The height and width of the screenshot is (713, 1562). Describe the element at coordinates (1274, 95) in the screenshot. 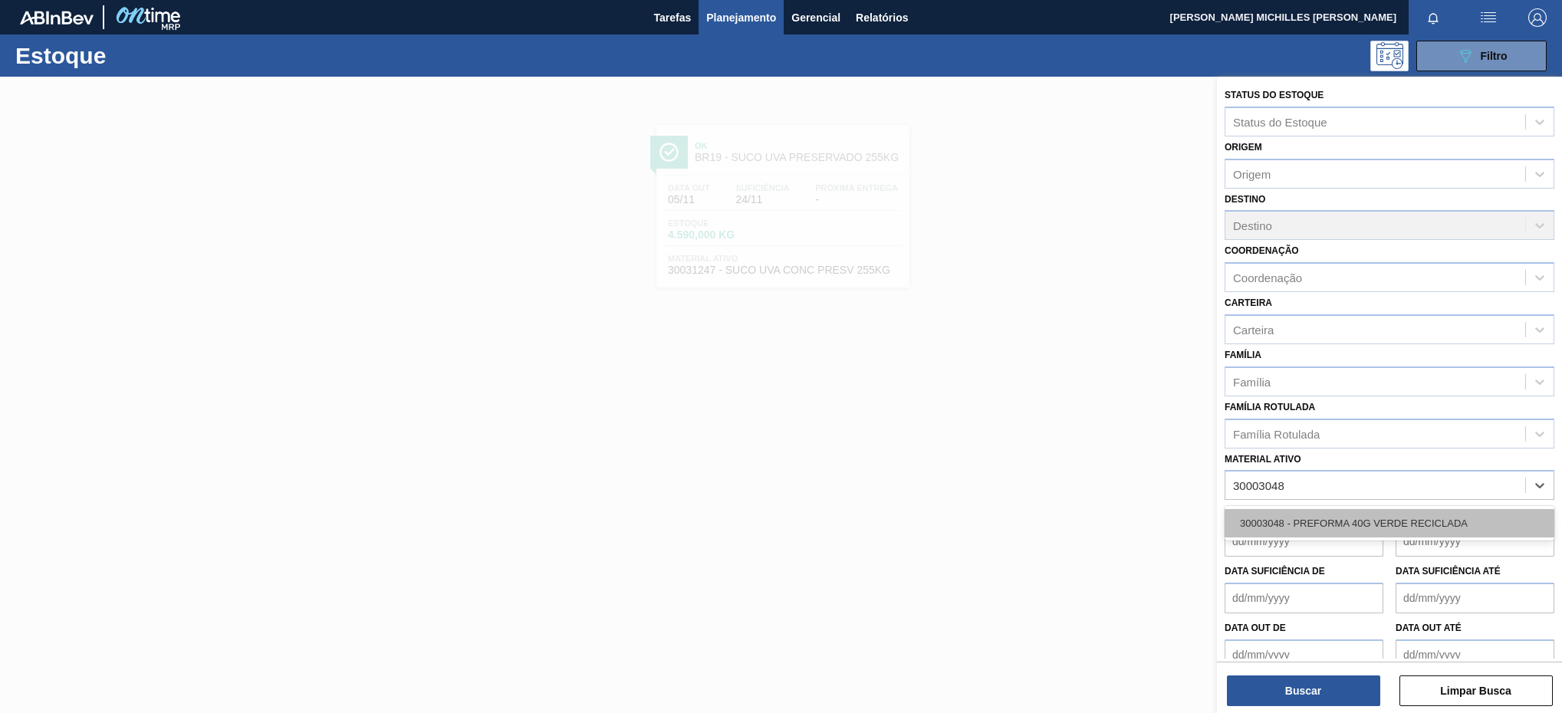

I see `label: Status do Estoque` at that location.